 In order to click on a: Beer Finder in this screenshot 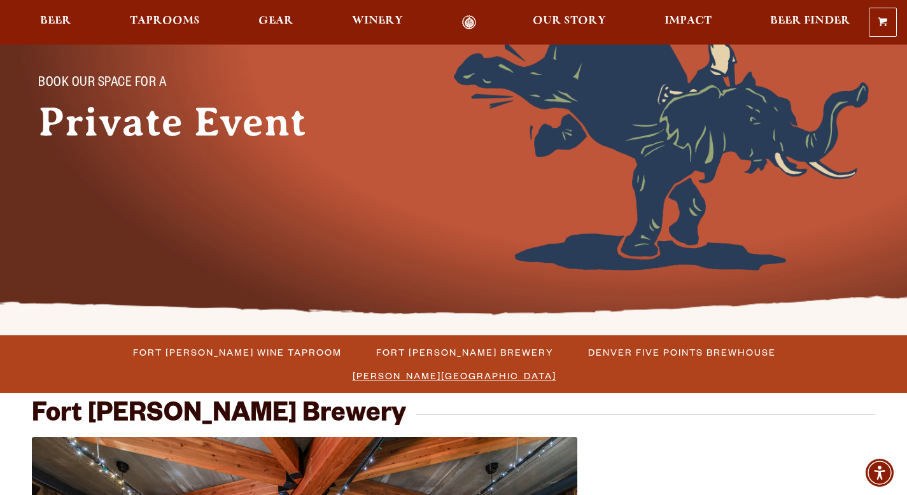, I will do `click(810, 22)`.